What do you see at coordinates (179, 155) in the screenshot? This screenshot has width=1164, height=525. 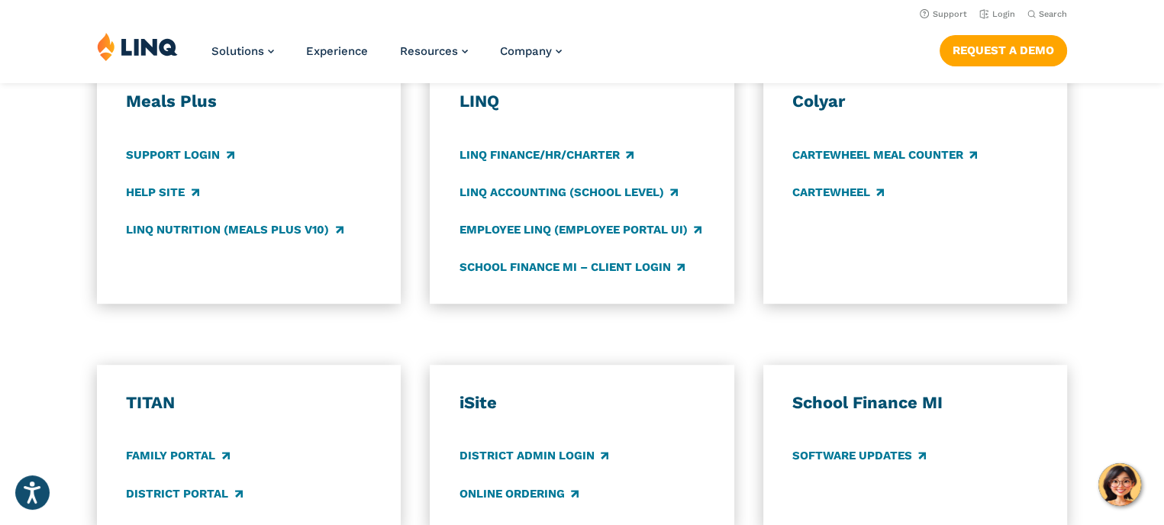 I see `a: Support Login` at bounding box center [179, 155].